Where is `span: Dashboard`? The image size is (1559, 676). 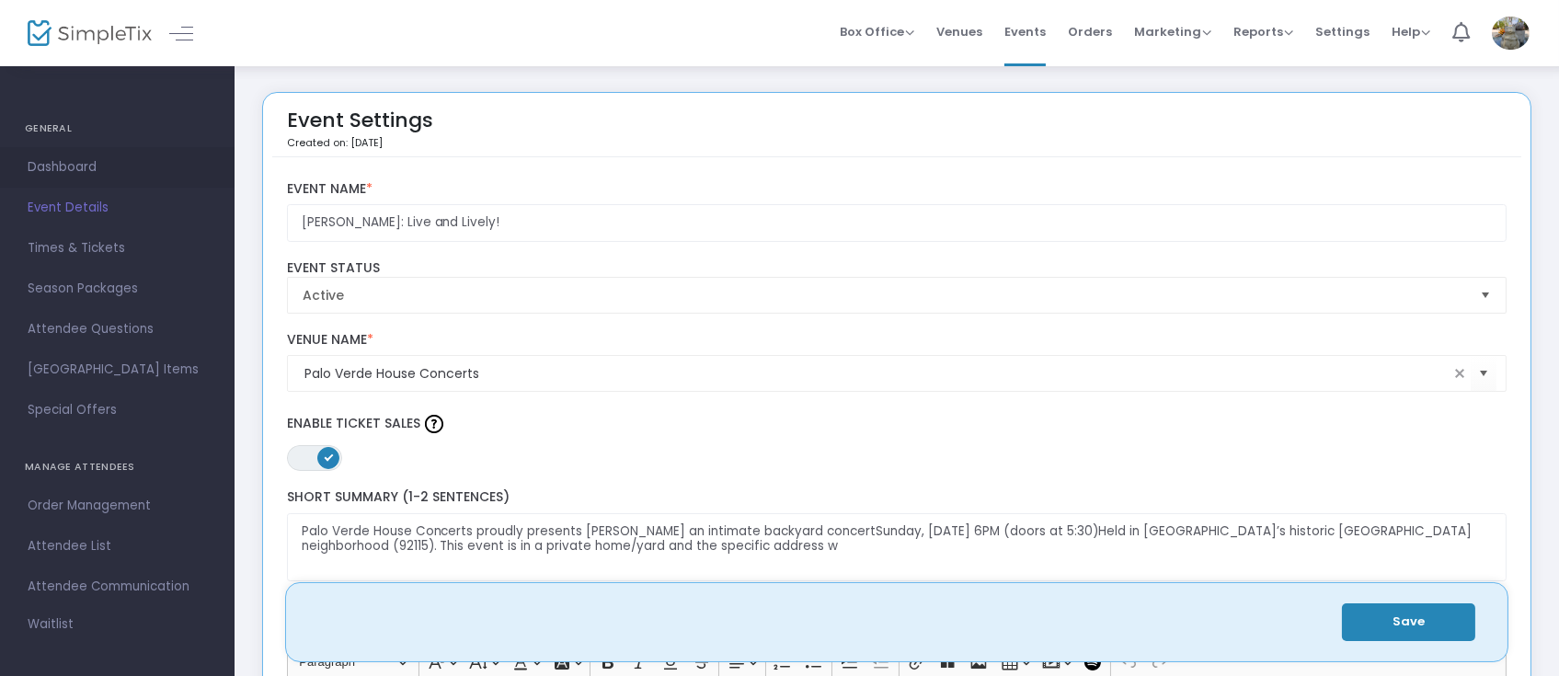
span: Dashboard is located at coordinates (117, 167).